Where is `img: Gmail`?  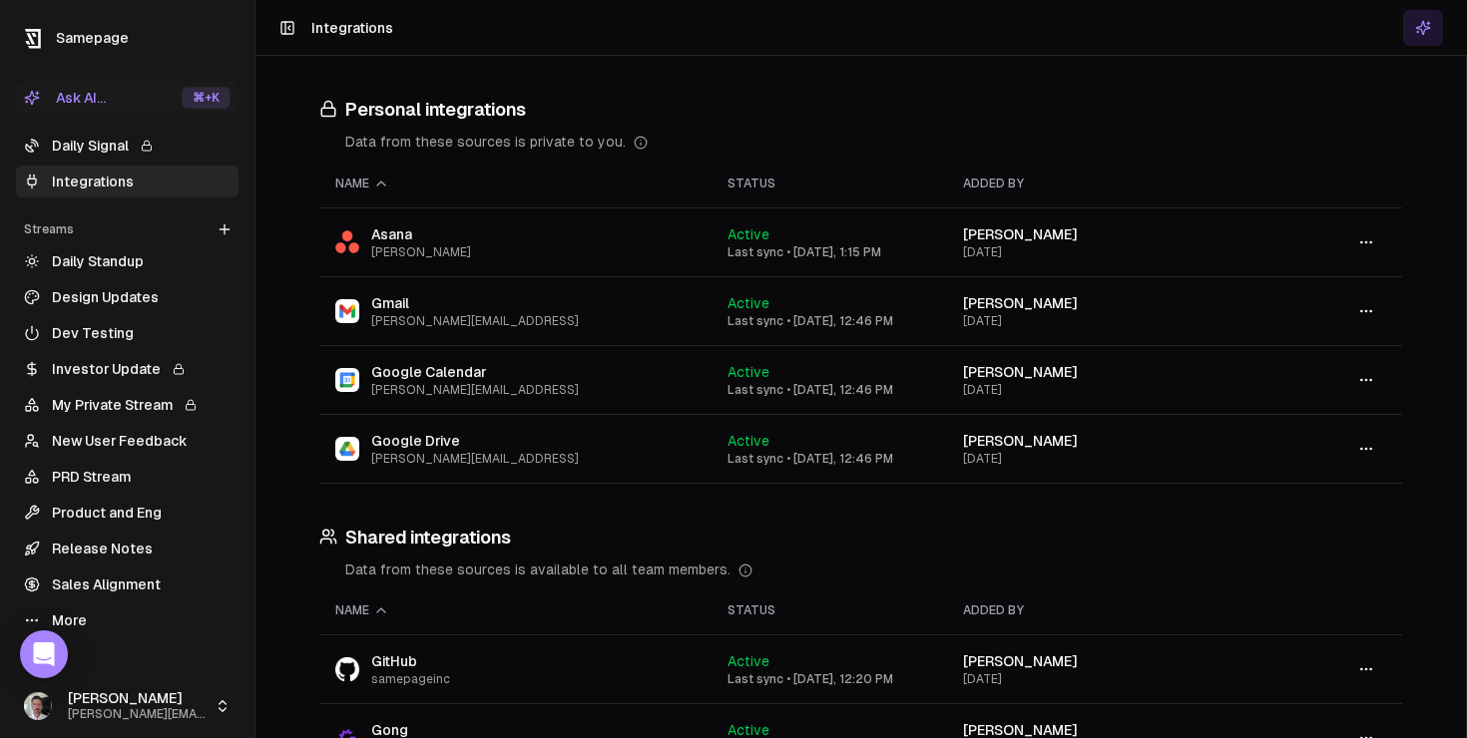 img: Gmail is located at coordinates (347, 311).